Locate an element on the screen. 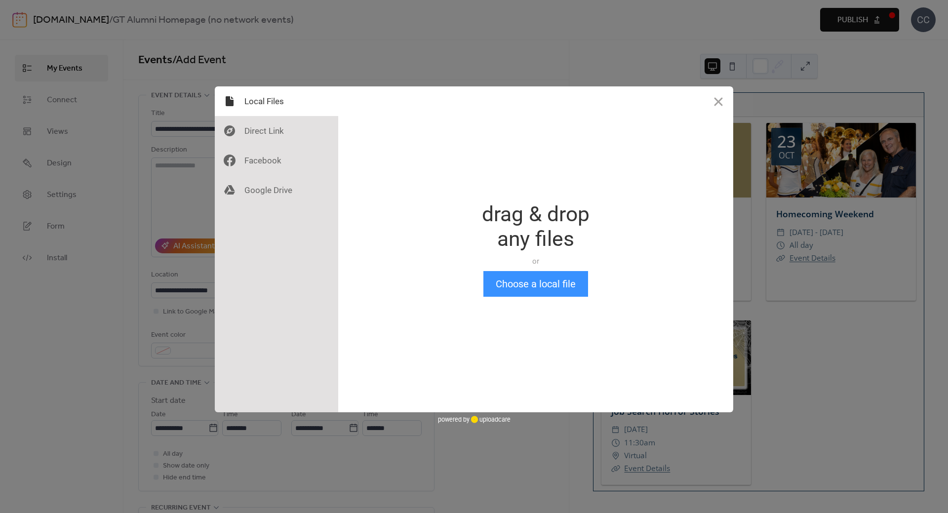 Image resolution: width=948 pixels, height=513 pixels. a: uploadcare is located at coordinates (490, 419).